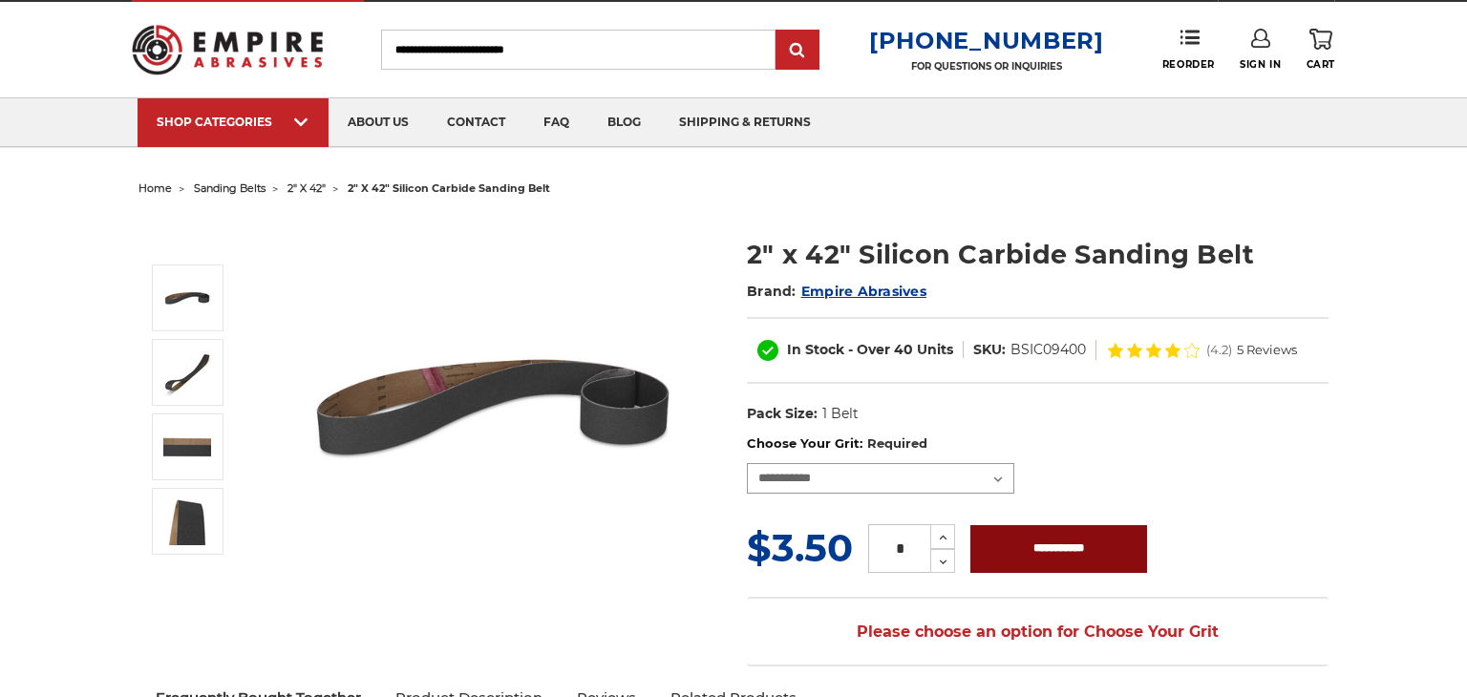  I want to click on span: Reorder, so click(1188, 64).